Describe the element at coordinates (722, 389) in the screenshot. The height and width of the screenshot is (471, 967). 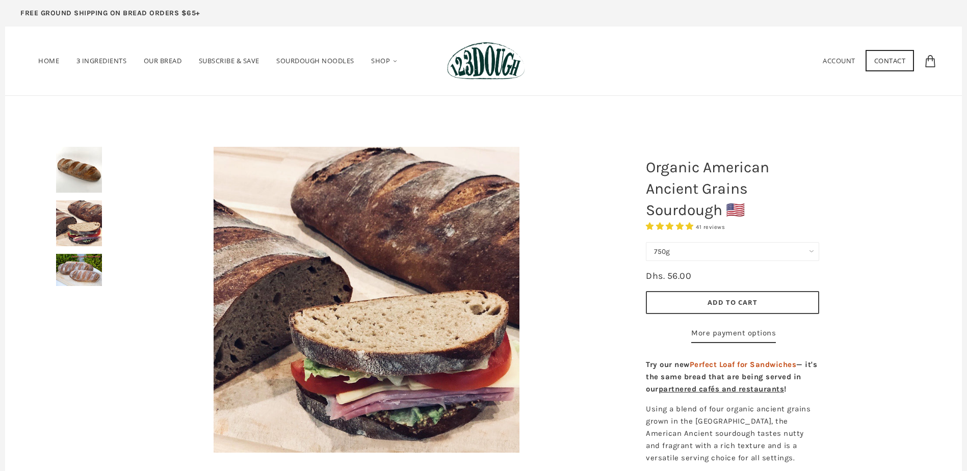
I see `span: partnered cafés and restaurants` at that location.